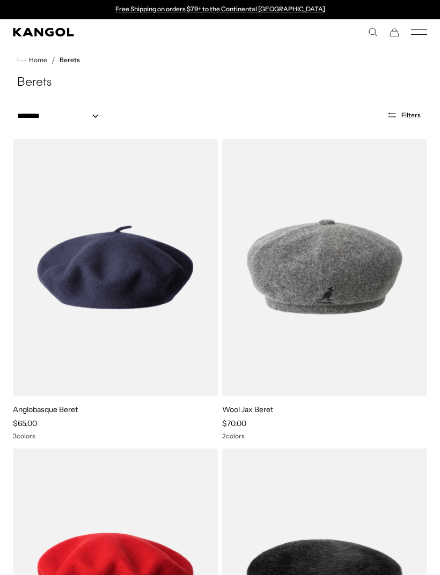  I want to click on h1: Berets, so click(220, 83).